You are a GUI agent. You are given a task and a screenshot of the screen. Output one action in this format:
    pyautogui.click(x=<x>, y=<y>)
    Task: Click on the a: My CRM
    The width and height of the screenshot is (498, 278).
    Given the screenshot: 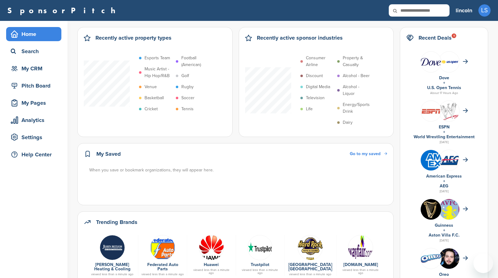 What is the action you would take?
    pyautogui.click(x=34, y=68)
    